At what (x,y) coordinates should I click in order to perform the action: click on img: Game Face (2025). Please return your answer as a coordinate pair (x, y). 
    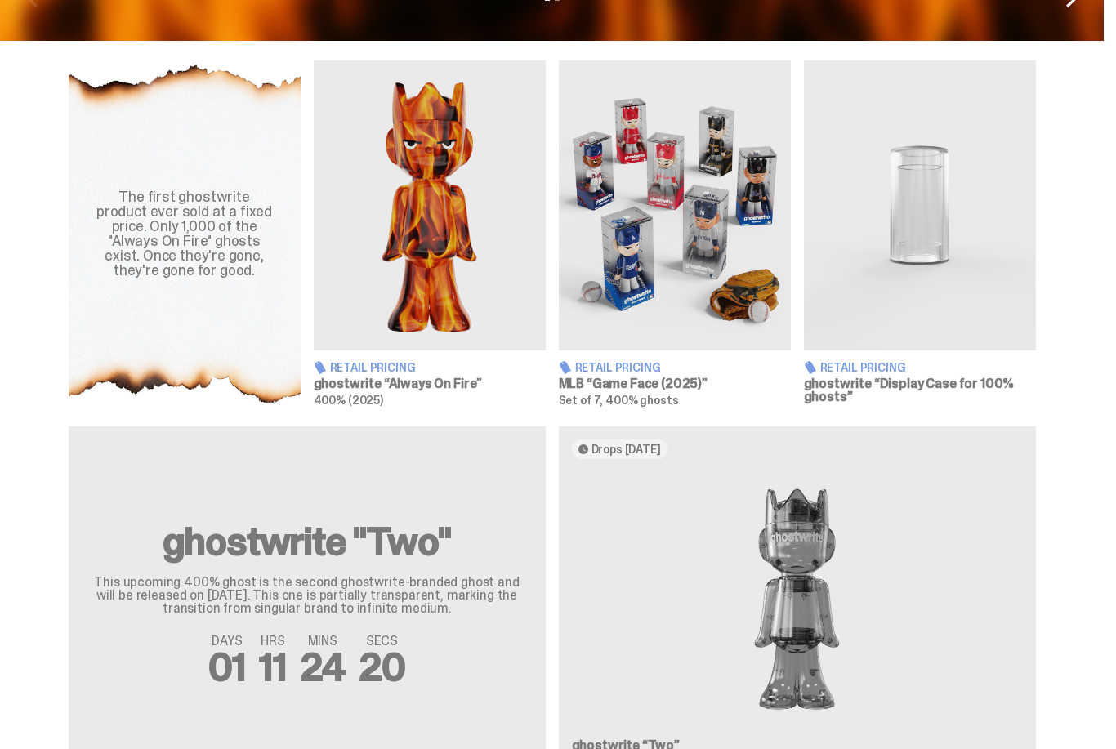
    Looking at the image, I should click on (675, 205).